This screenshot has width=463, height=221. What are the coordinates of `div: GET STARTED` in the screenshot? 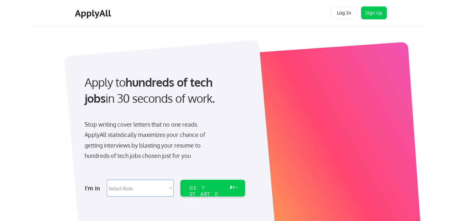 It's located at (207, 194).